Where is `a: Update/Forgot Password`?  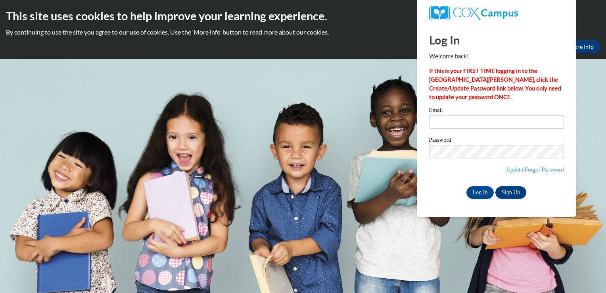 a: Update/Forgot Password is located at coordinates (535, 169).